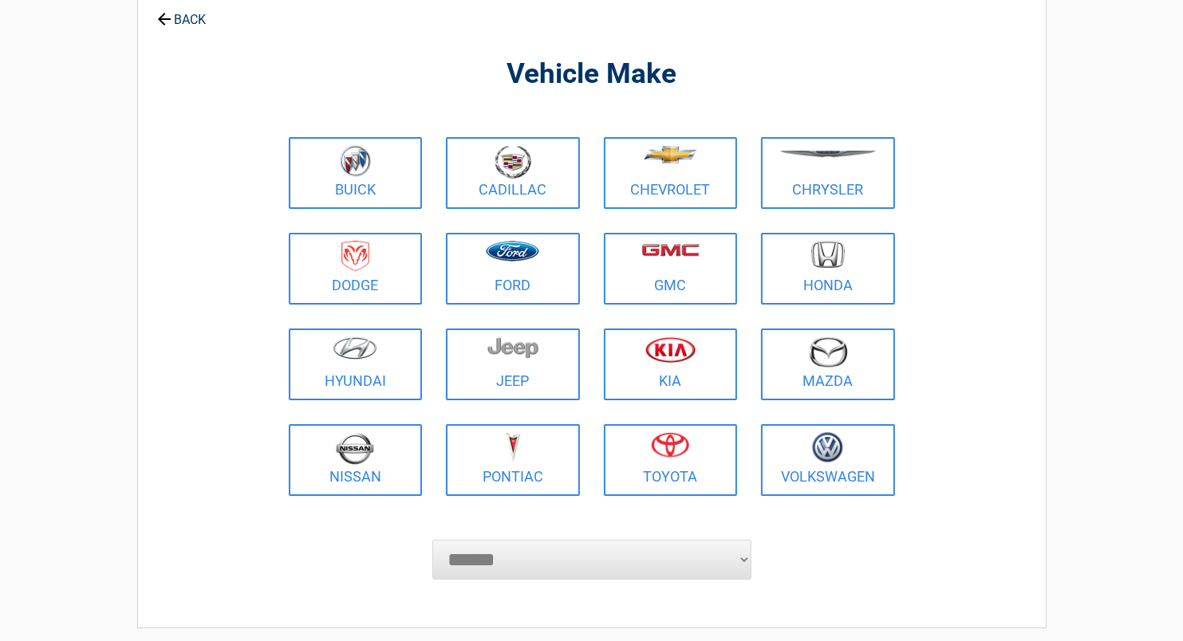 This screenshot has width=1183, height=641. What do you see at coordinates (513, 348) in the screenshot?
I see `img: jeep` at bounding box center [513, 348].